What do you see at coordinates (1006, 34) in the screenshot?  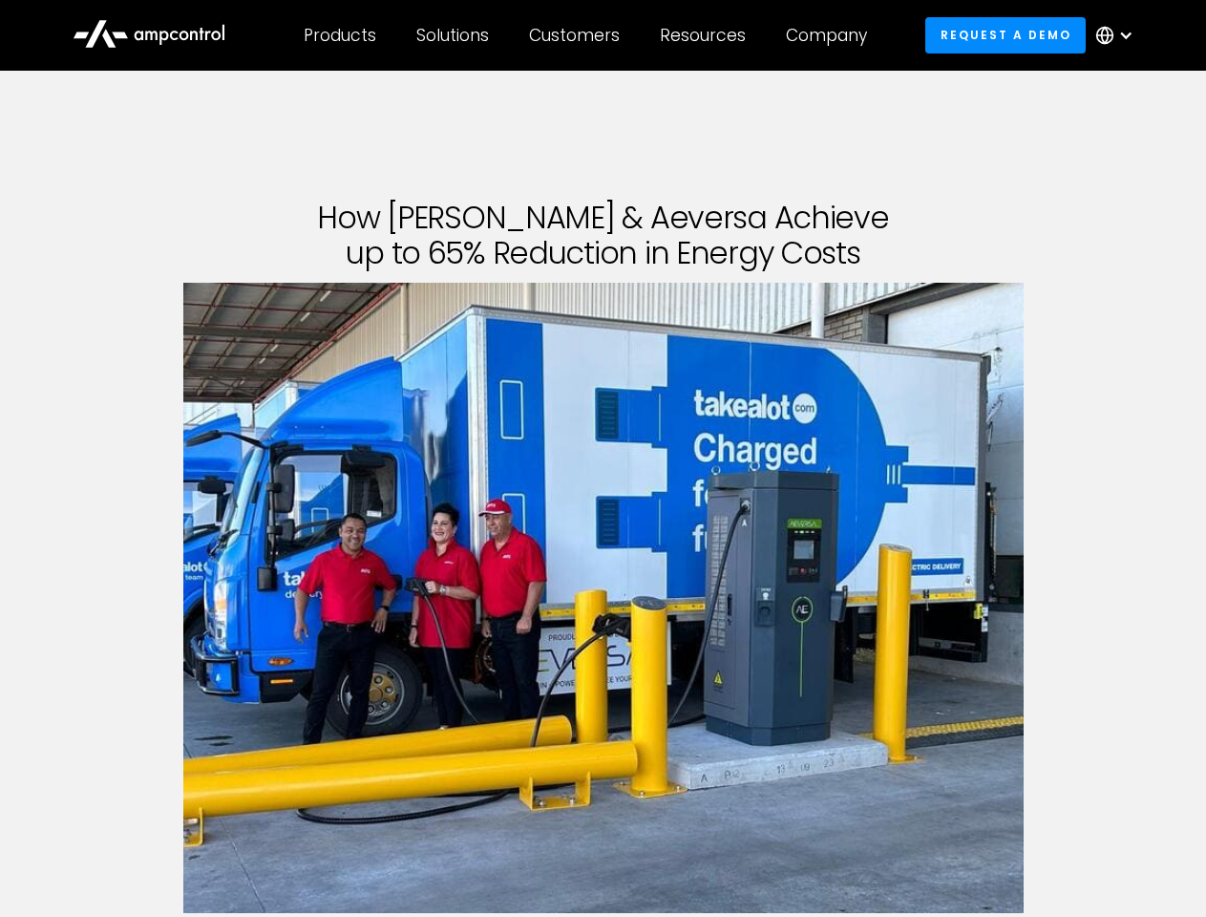 I see `a: Request a demo` at bounding box center [1006, 34].